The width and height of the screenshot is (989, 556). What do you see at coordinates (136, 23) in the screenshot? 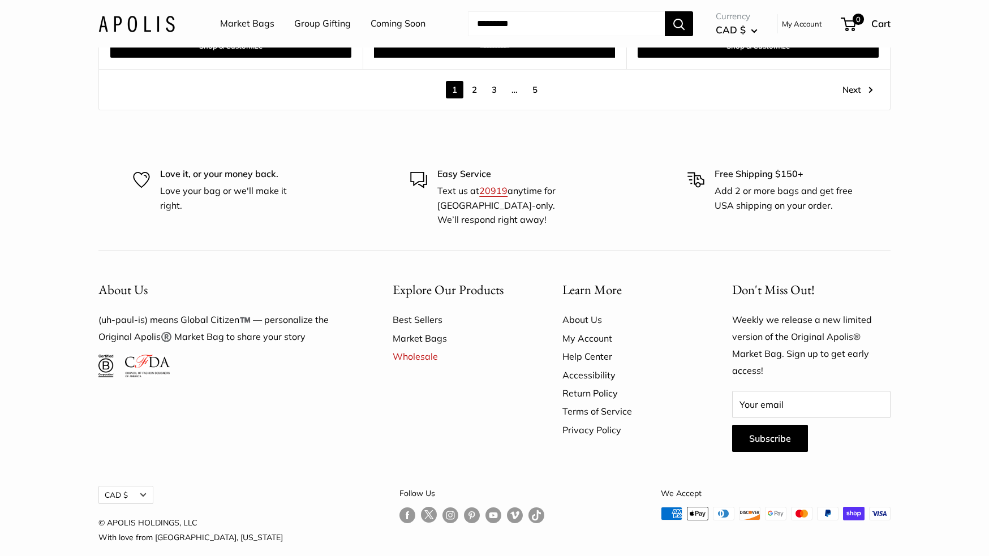
I see `img: Apolis` at bounding box center [136, 23].